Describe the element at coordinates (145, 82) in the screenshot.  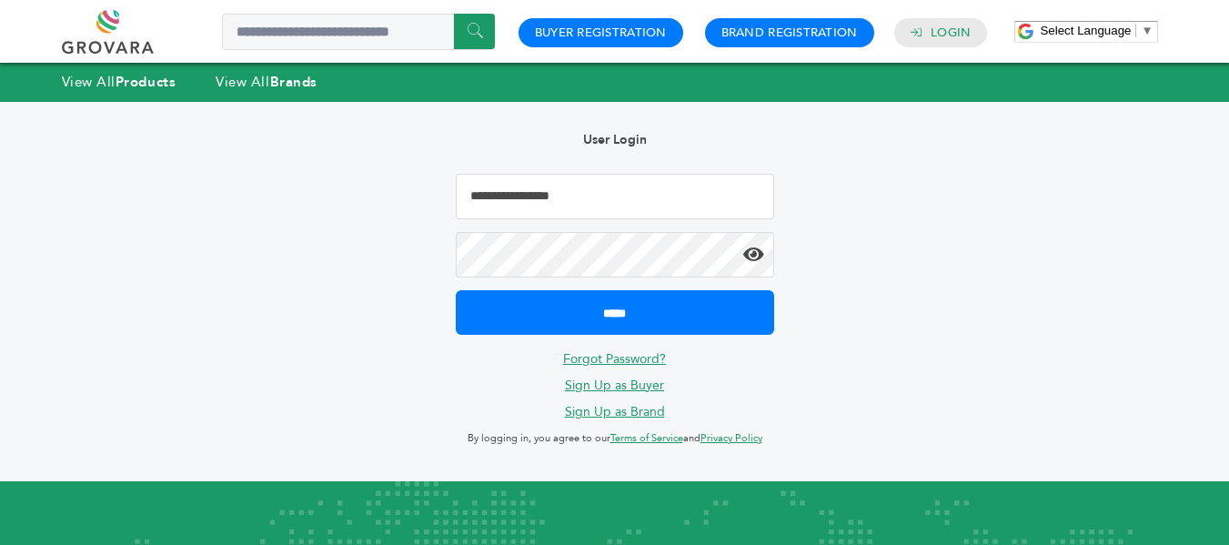
I see `strong: Products` at that location.